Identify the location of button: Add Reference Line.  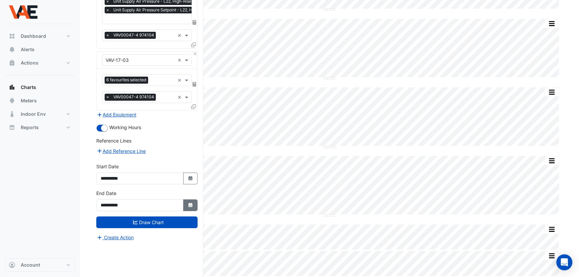
(121, 151).